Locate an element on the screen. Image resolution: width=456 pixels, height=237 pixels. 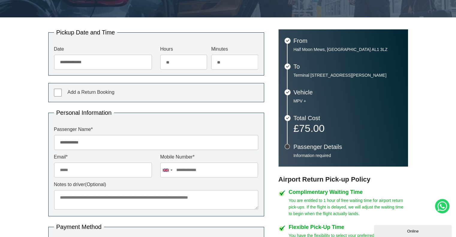
label: Date is located at coordinates (103, 49).